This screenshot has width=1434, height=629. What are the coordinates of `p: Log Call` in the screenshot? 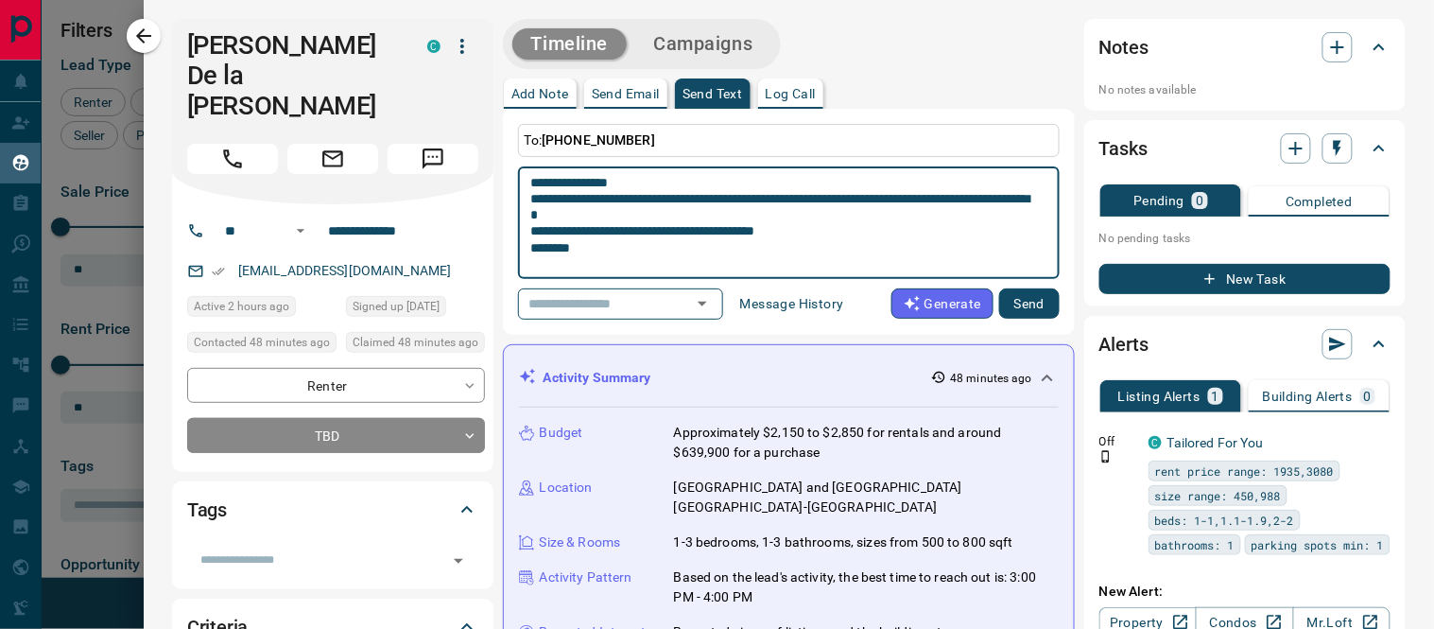 It's located at (790, 94).